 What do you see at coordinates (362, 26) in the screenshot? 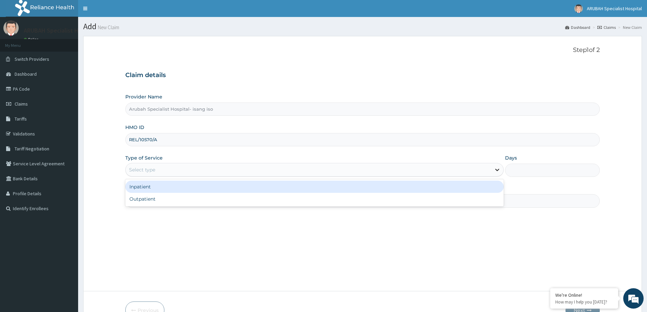
I see `h1: Add` at bounding box center [362, 26].